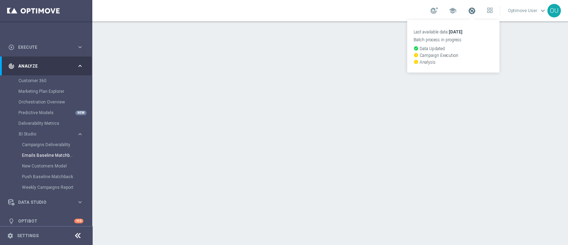 The image size is (568, 245). Describe the element at coordinates (46, 202) in the screenshot. I see `button: Data Studio keyboard_arrow_right` at that location.